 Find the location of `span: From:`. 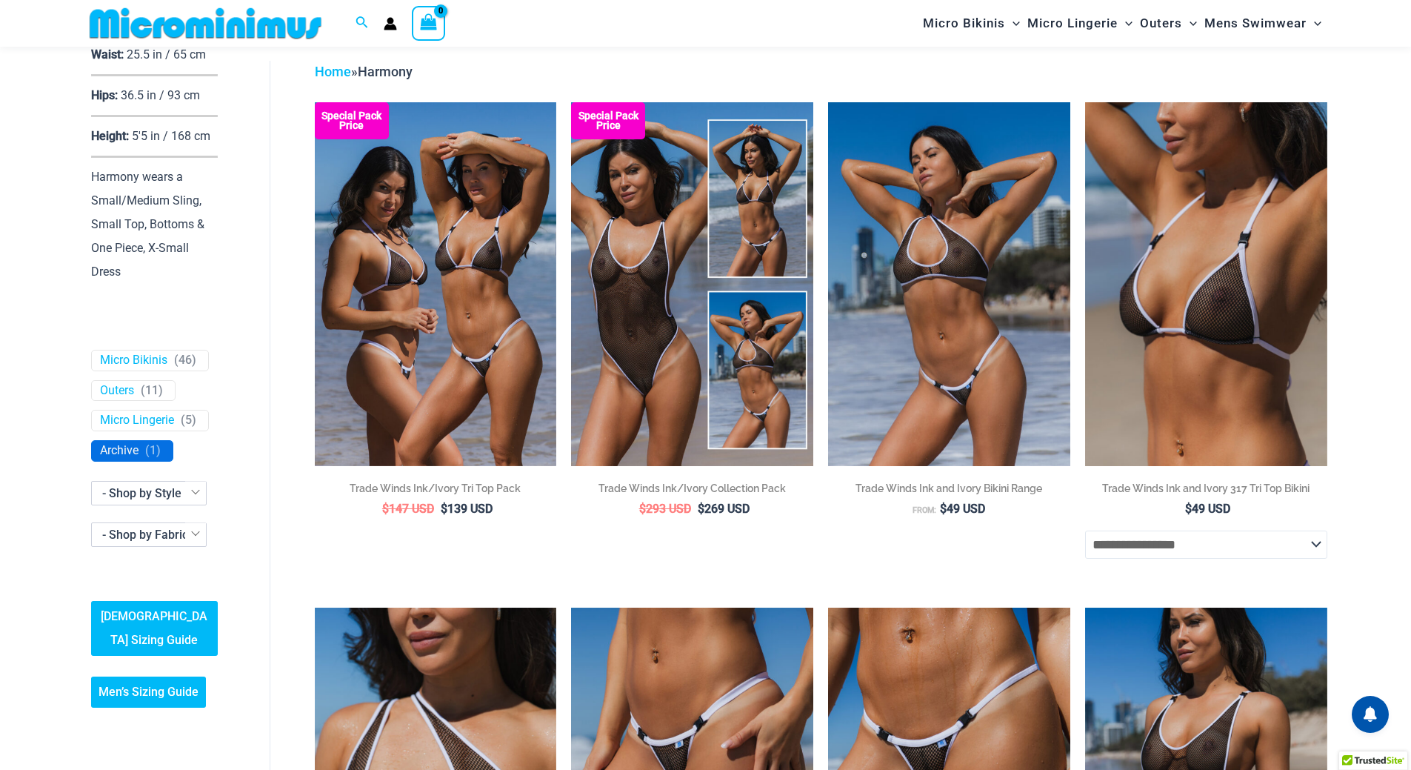

span: From: is located at coordinates (924, 510).